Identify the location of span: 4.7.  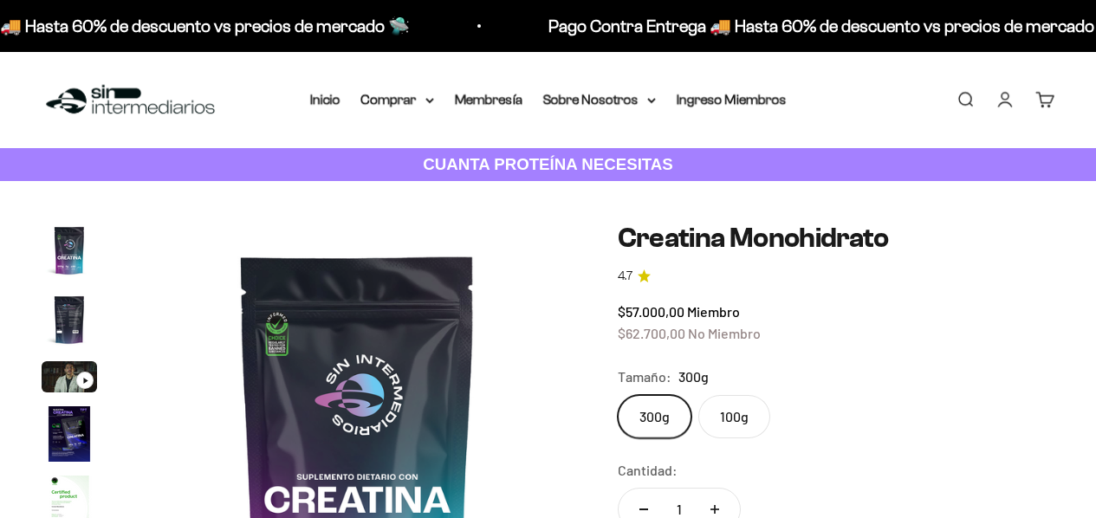
(625, 276).